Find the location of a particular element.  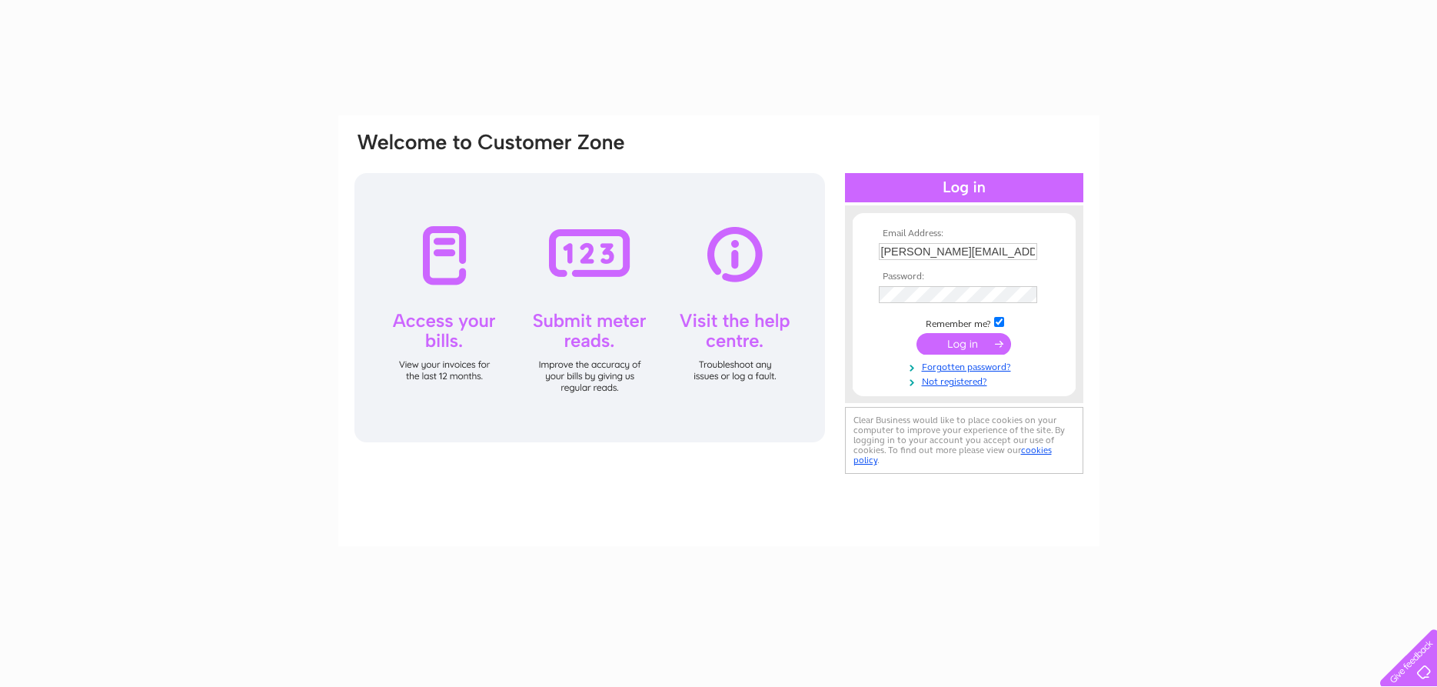

a: Not registered? is located at coordinates (966, 380).